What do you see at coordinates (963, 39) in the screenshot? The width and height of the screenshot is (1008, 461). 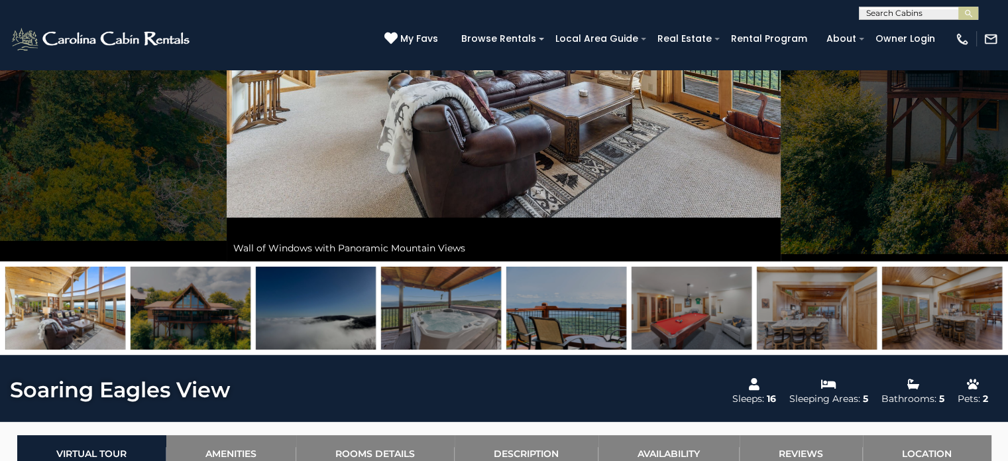 I see `img: phone-regular-white.png` at bounding box center [963, 39].